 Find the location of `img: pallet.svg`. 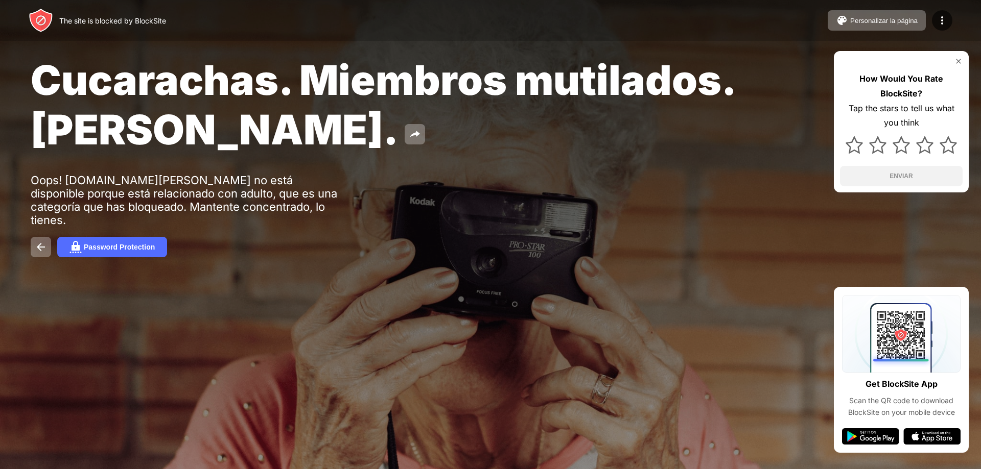

img: pallet.svg is located at coordinates (842, 20).